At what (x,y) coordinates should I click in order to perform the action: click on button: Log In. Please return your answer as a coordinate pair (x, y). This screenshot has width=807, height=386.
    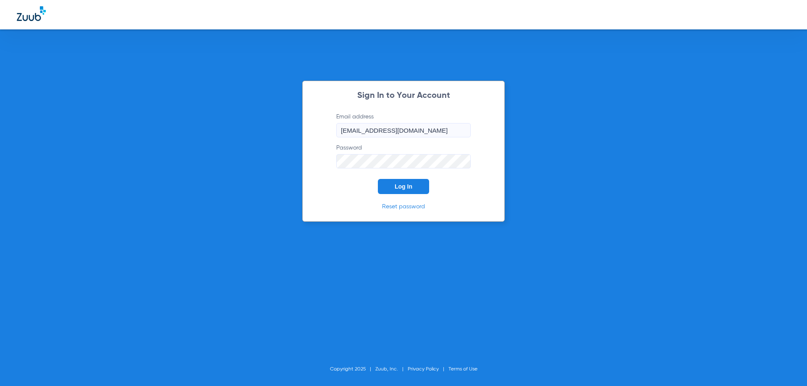
    Looking at the image, I should click on (404, 187).